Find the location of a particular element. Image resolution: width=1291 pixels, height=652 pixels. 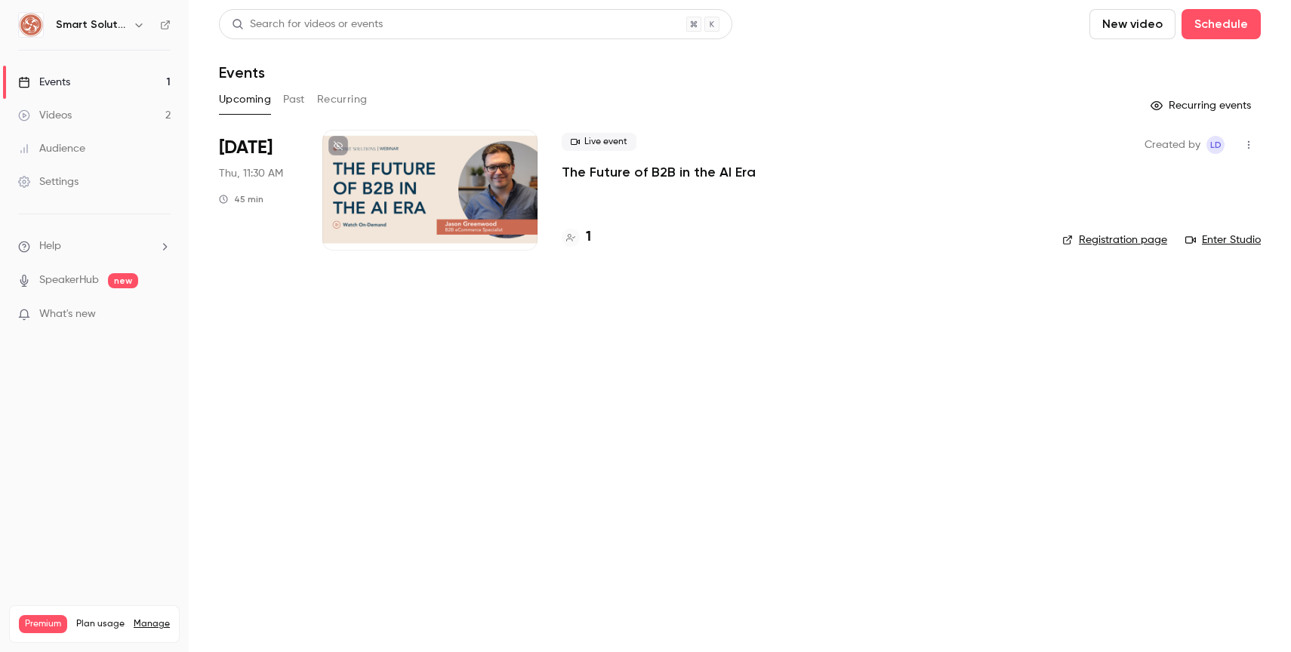

span: Thu, 11:30 AM is located at coordinates (251, 174).